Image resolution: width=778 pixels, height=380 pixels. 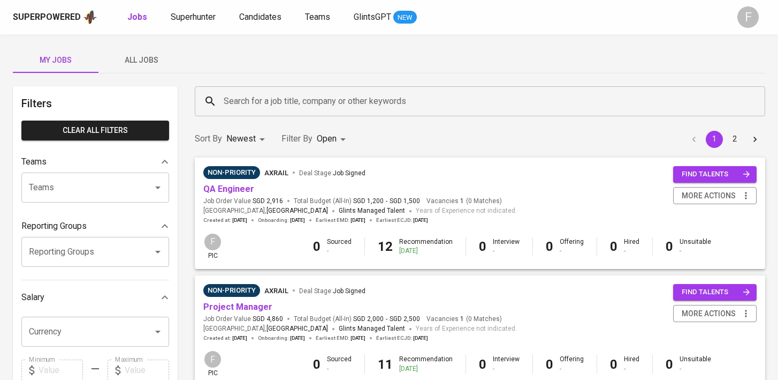 What do you see at coordinates (735, 139) in the screenshot?
I see `button: Go to page 2` at bounding box center [735, 139].